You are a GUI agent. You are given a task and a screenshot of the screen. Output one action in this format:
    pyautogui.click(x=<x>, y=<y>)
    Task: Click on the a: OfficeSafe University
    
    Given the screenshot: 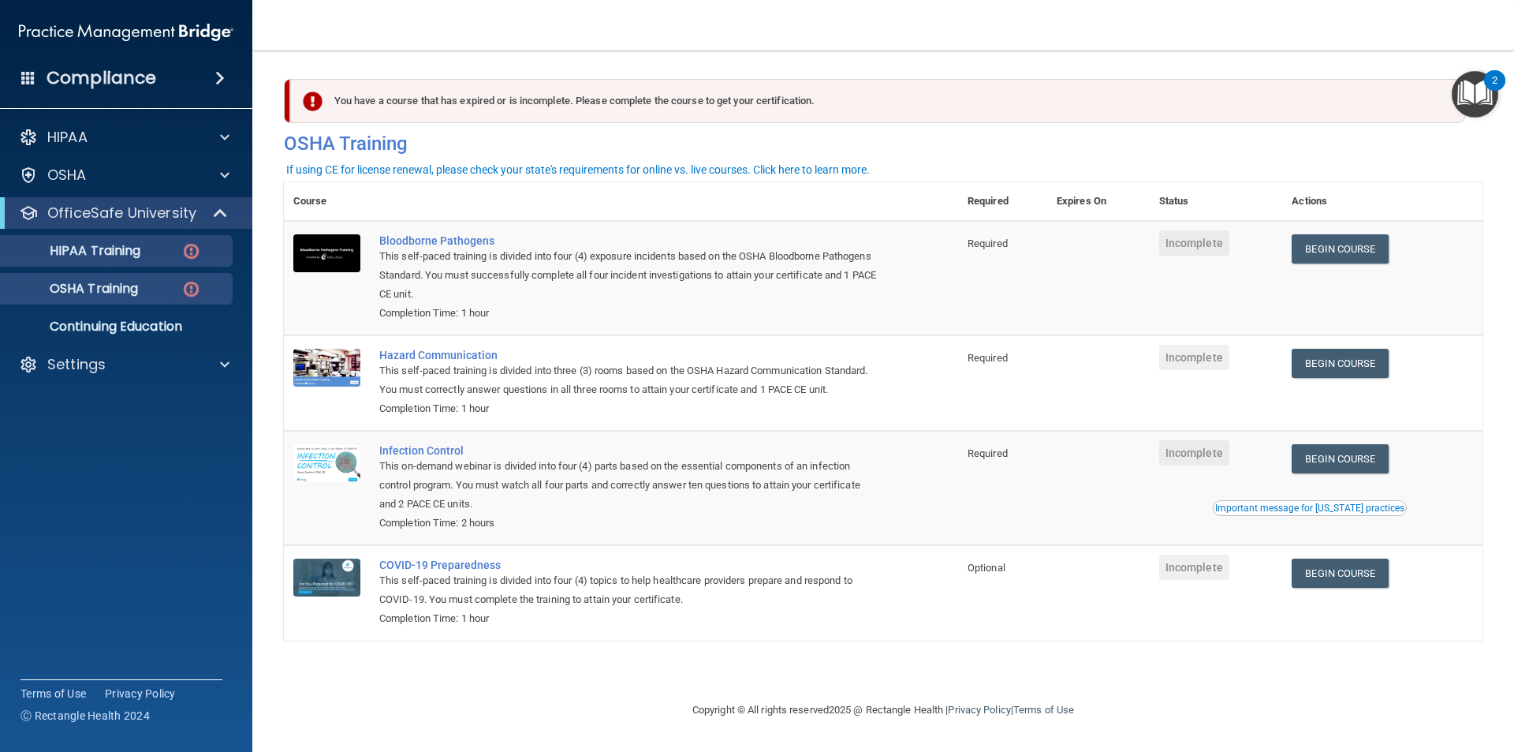 What is the action you would take?
    pyautogui.click(x=124, y=213)
    